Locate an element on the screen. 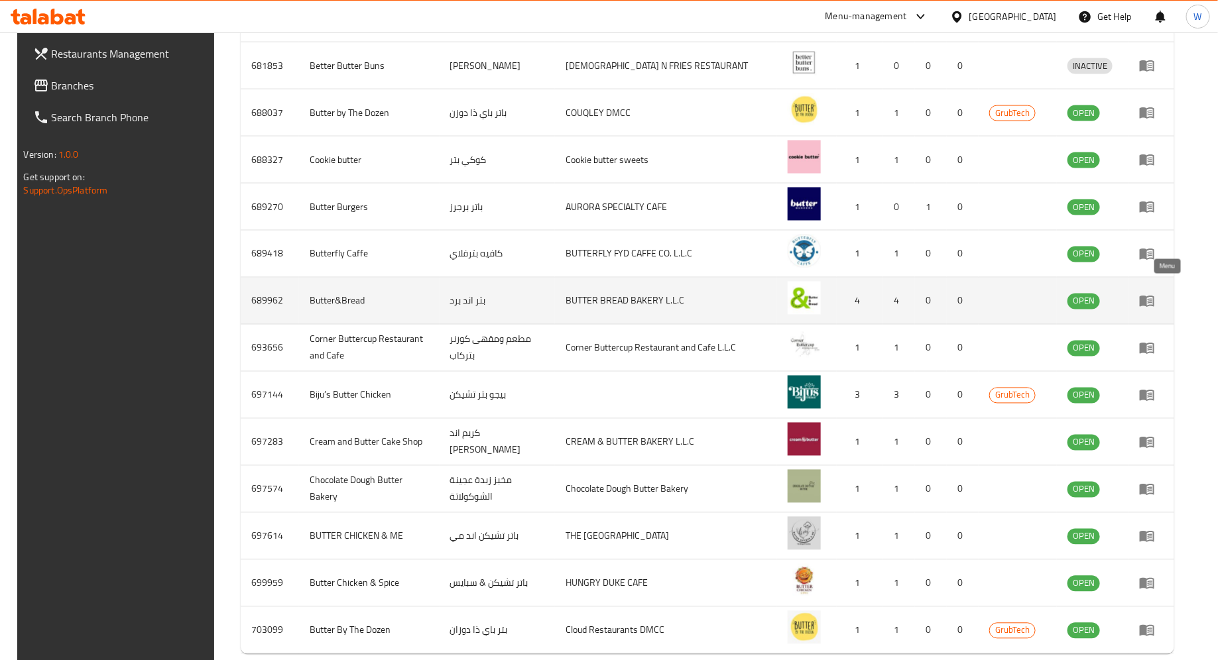 The image size is (1218, 660). td: AURORA SPECIALTY CAFE is located at coordinates (666, 207).